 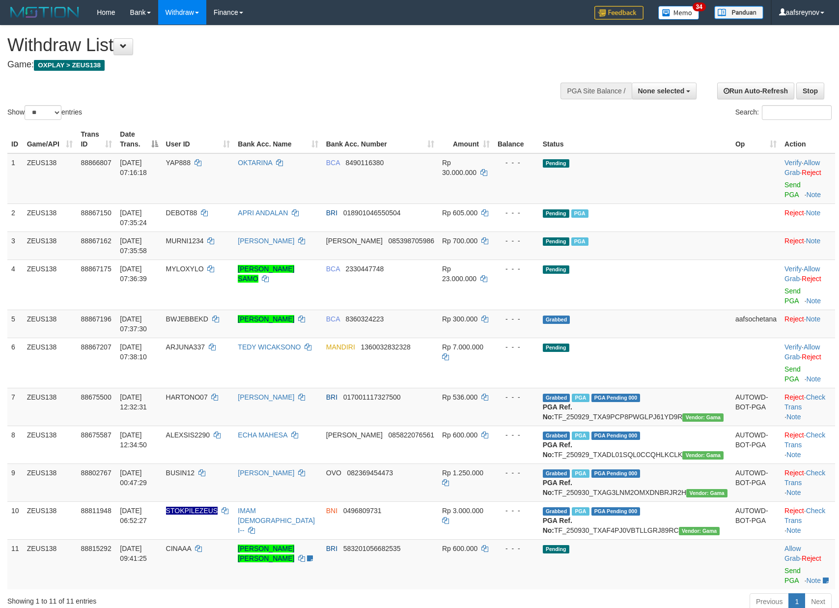 What do you see at coordinates (797, 113) in the screenshot?
I see `input: Search:` at bounding box center [797, 113].